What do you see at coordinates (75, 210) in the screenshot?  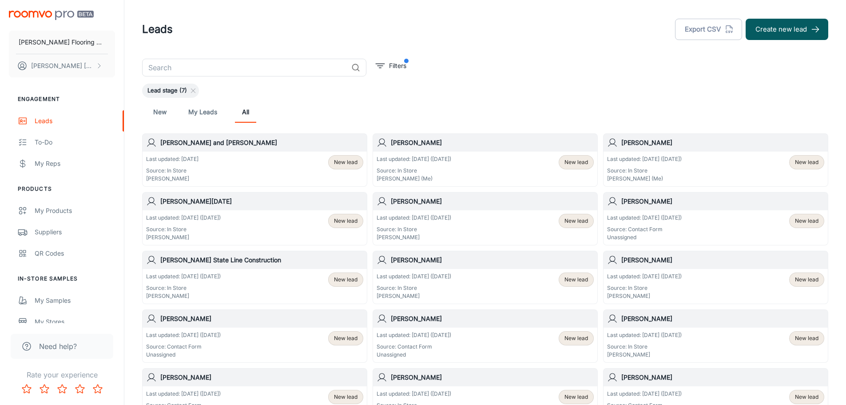 I see `div: My Products` at bounding box center [75, 210].